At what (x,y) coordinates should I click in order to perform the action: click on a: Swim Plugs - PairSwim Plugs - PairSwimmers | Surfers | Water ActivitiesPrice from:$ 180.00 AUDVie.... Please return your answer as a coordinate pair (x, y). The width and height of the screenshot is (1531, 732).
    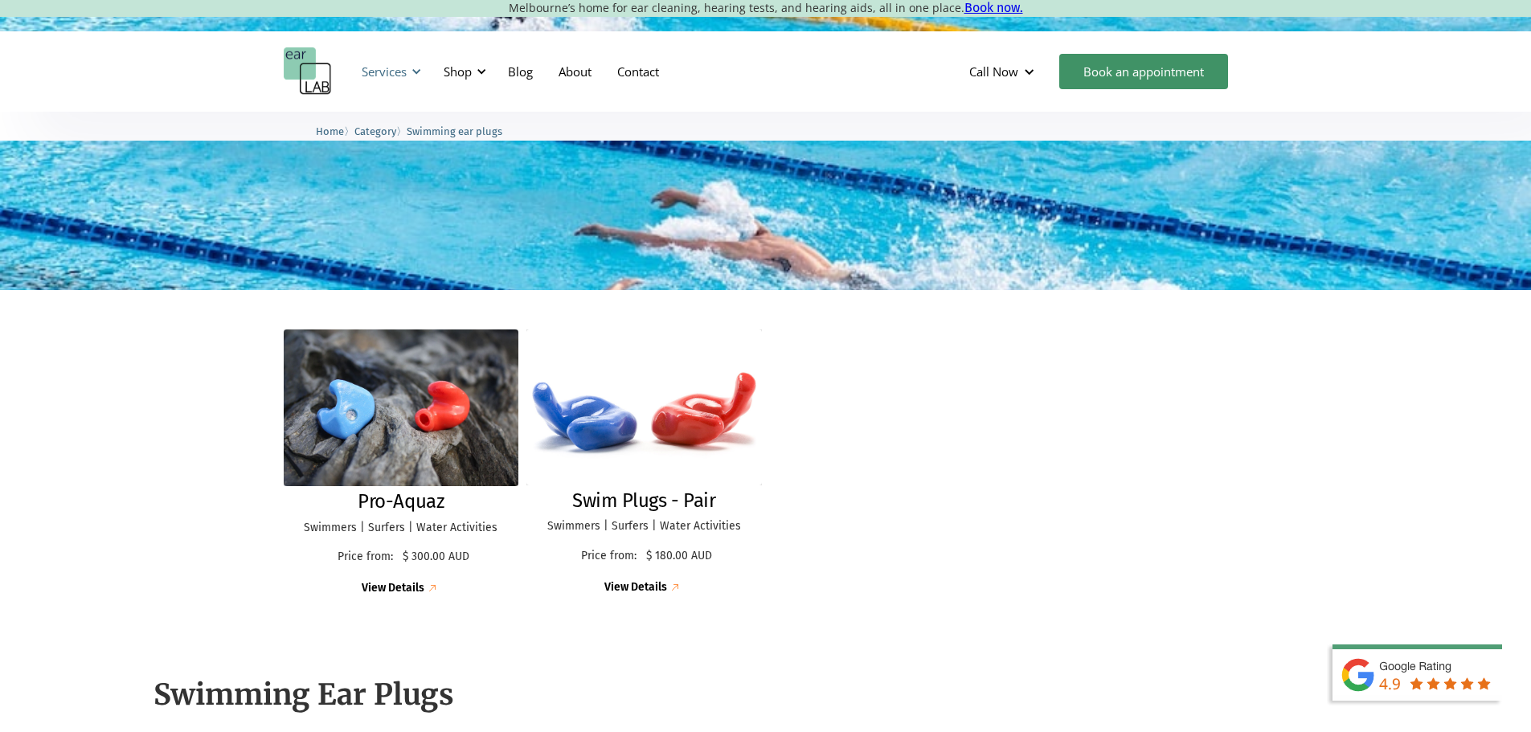
    Looking at the image, I should click on (644, 462).